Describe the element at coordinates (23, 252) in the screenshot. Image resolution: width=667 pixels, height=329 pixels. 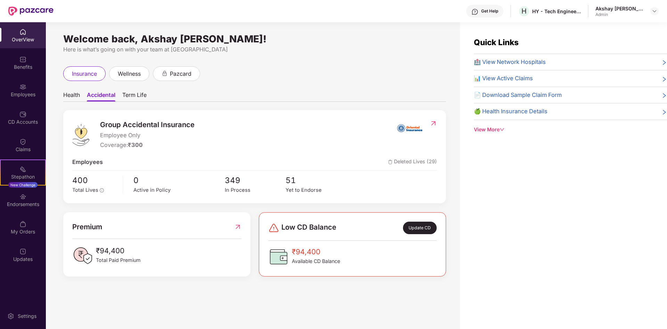
I see `img: svg+xml;base64,PHN2ZyBpZD0iVXBkYXRlZCIgeG1sbnM9Imh0dHA6Ly93d3cudzMub3JnLzIwMDAvc3ZnIiB3aWR0aD0iMj...` at that location.